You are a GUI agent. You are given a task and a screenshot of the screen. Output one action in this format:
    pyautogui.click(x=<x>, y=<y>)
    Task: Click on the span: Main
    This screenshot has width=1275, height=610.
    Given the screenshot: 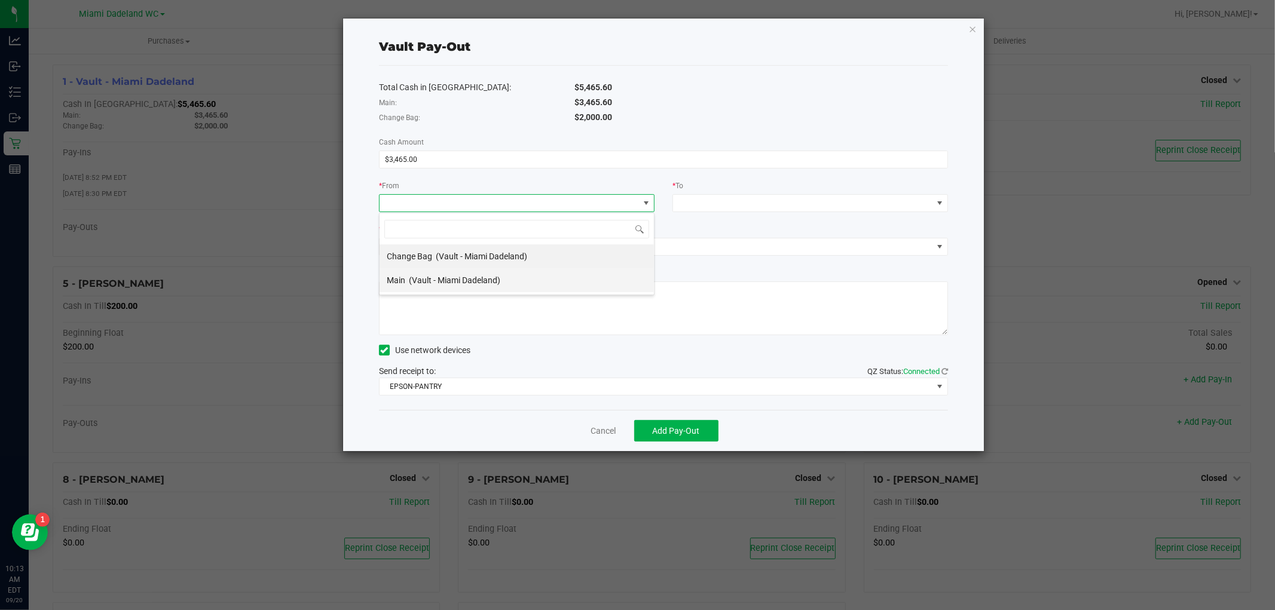 What is the action you would take?
    pyautogui.click(x=396, y=280)
    